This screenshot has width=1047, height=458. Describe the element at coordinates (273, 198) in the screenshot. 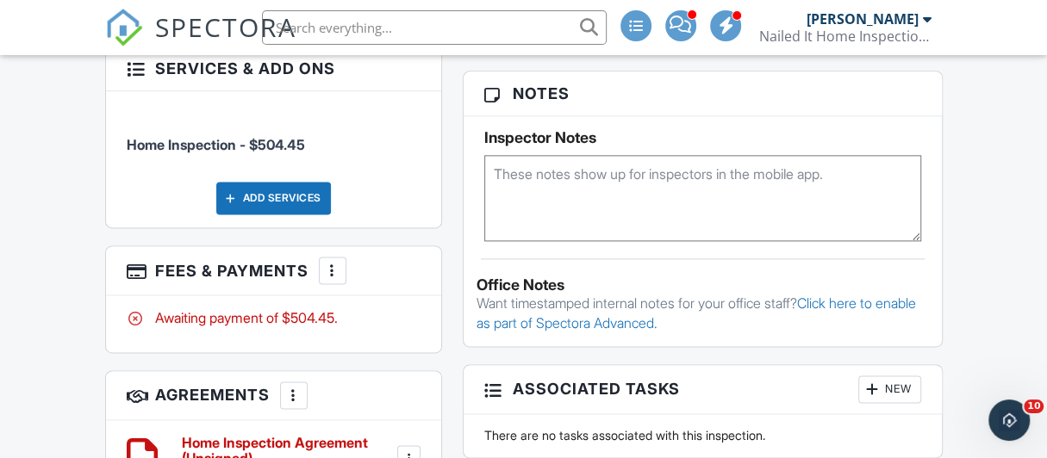

I see `div: Add Services` at that location.